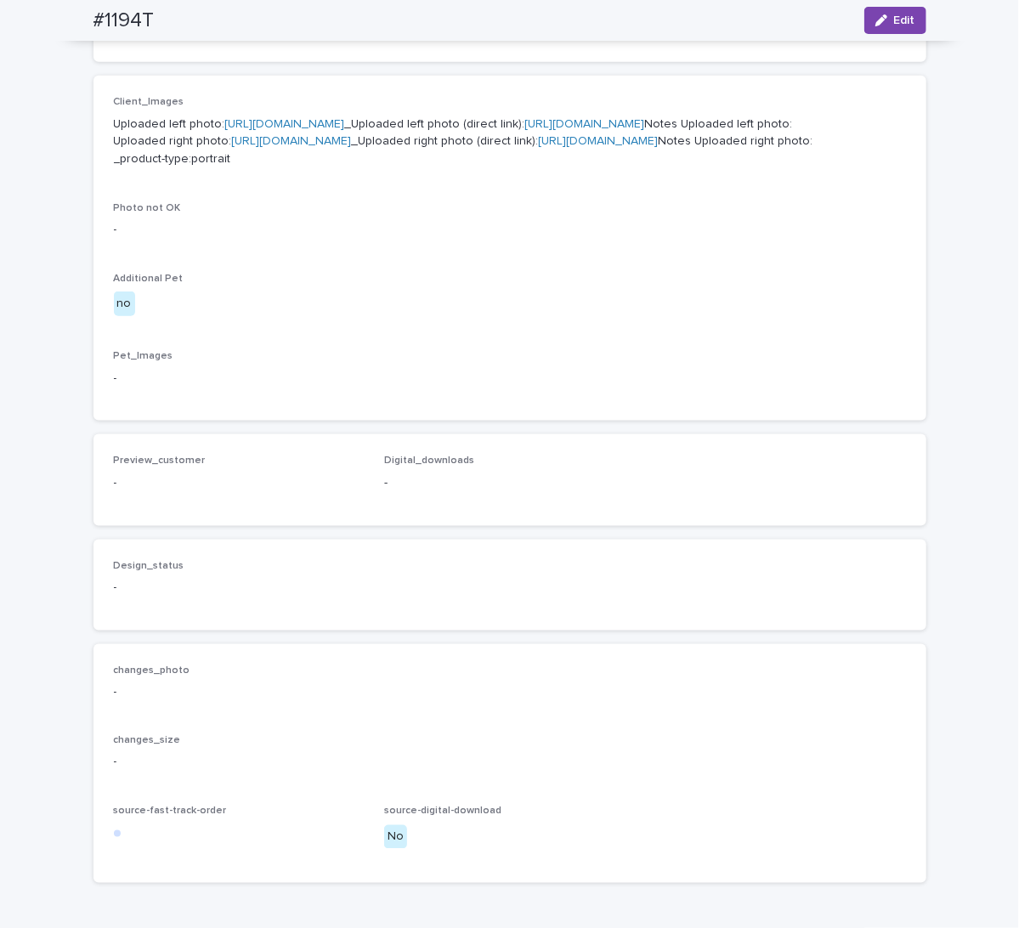 The width and height of the screenshot is (1019, 928). What do you see at coordinates (395, 837) in the screenshot?
I see `div: No` at bounding box center [395, 837].